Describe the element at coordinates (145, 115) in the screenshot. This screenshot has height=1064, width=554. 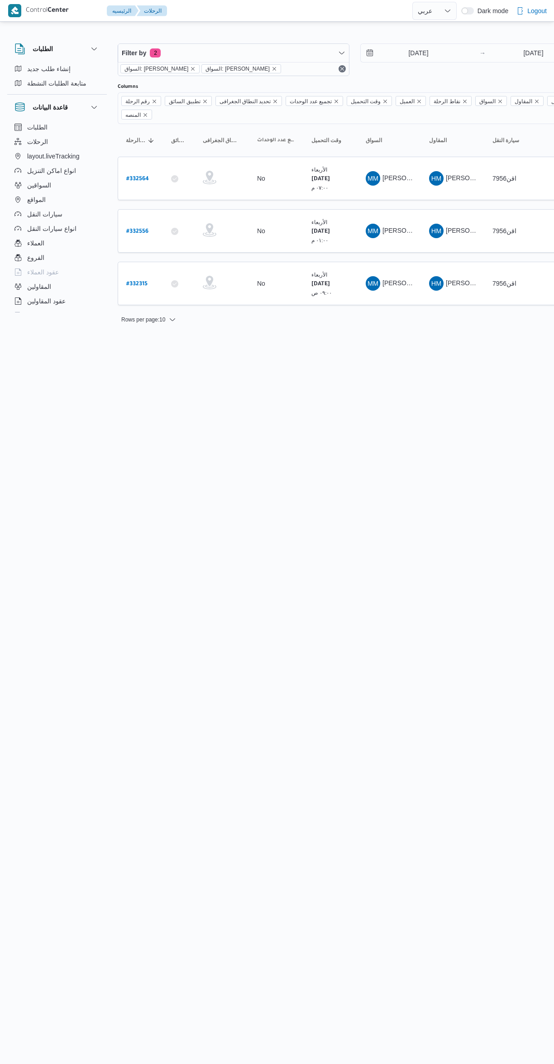
I see `button: Remove المنصه from selection in this group` at that location.